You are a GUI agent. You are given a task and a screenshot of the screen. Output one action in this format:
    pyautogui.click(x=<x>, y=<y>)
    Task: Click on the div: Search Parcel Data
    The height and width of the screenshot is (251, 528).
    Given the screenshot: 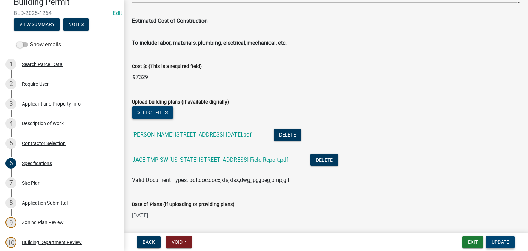 What is the action you would take?
    pyautogui.click(x=42, y=64)
    